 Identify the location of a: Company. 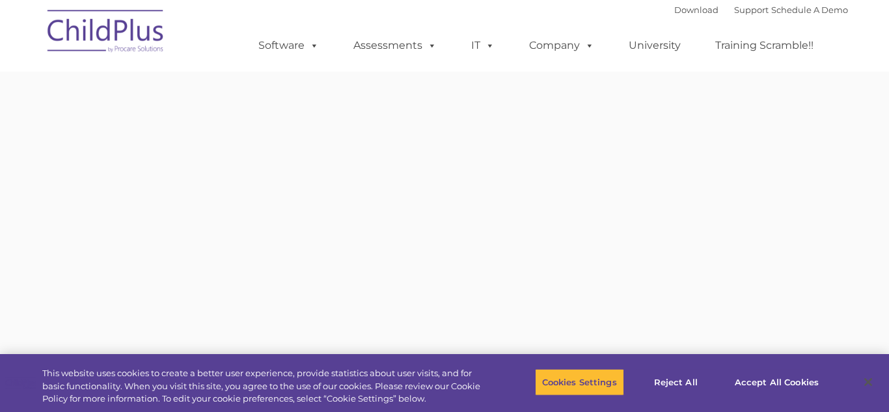
(562, 46).